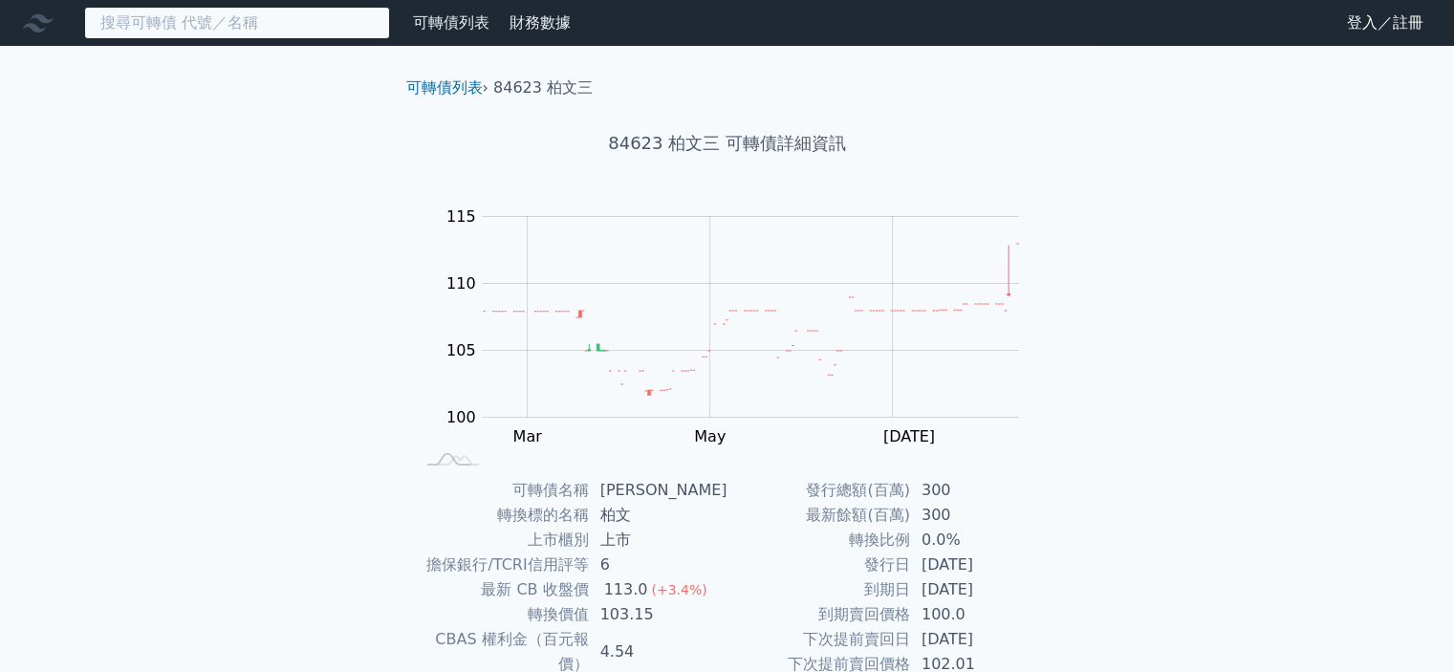 The image size is (1454, 672). What do you see at coordinates (527, 436) in the screenshot?
I see `tspan: Mar` at bounding box center [527, 436].